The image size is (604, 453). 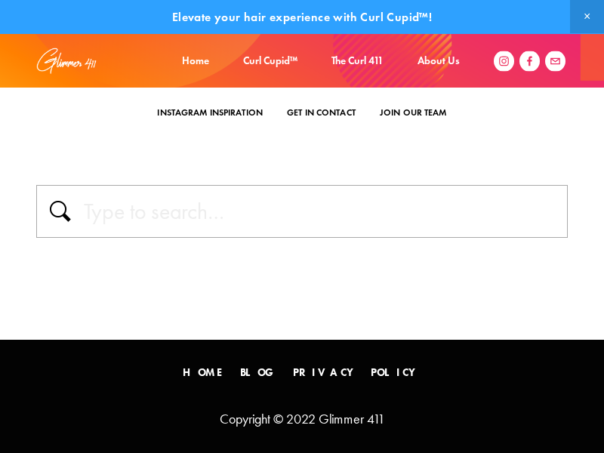 I want to click on a: The Curl 411, so click(x=357, y=60).